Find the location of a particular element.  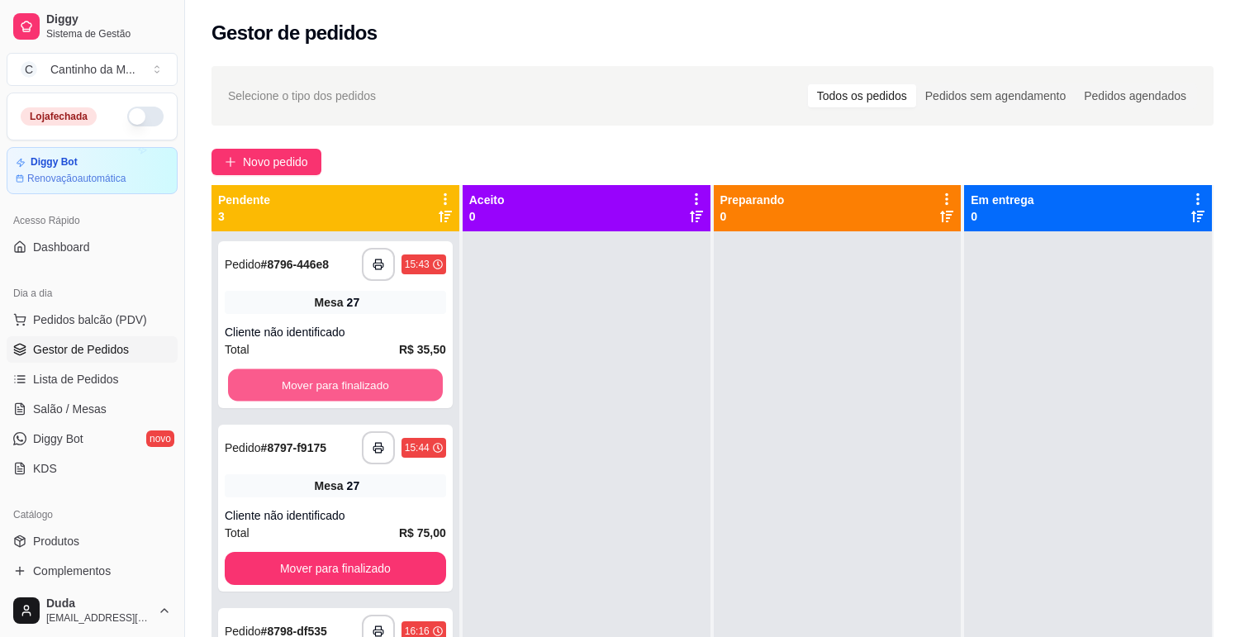

span: Diggy is located at coordinates (108, 20).